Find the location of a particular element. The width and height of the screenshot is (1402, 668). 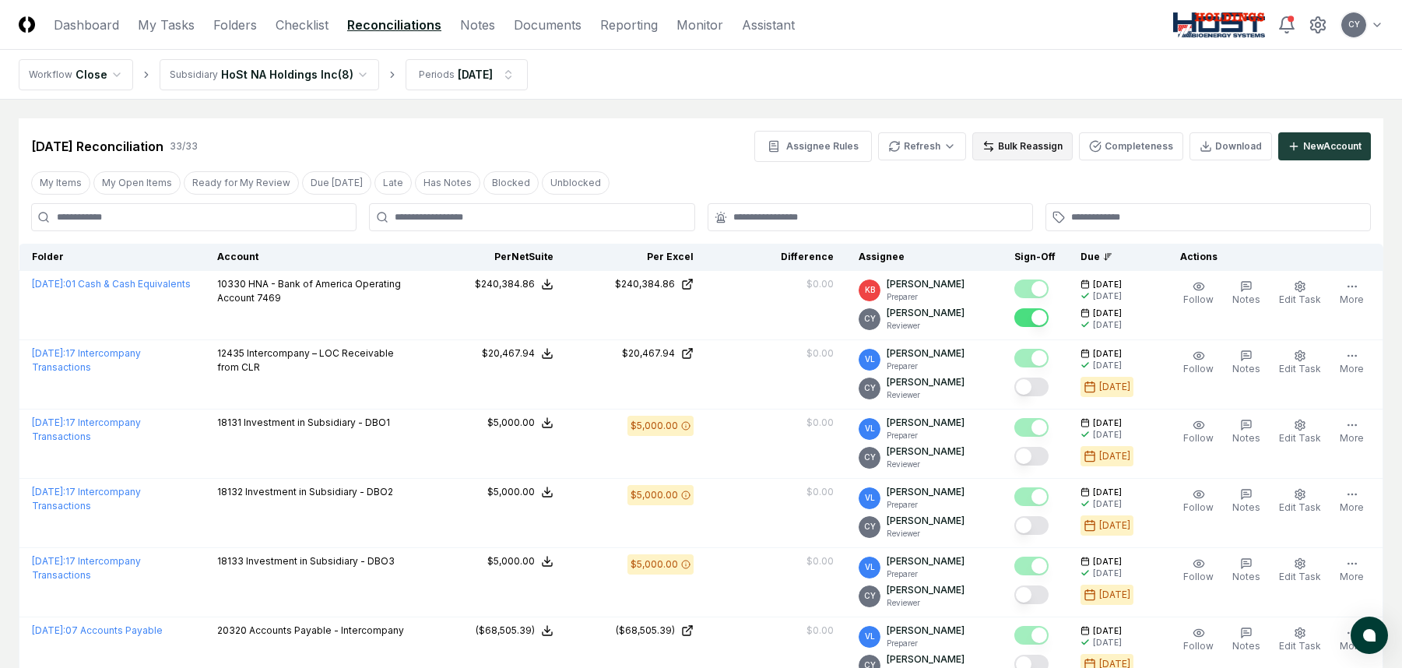

span: Investment in Subsidiary - DBO2 is located at coordinates (319, 491).